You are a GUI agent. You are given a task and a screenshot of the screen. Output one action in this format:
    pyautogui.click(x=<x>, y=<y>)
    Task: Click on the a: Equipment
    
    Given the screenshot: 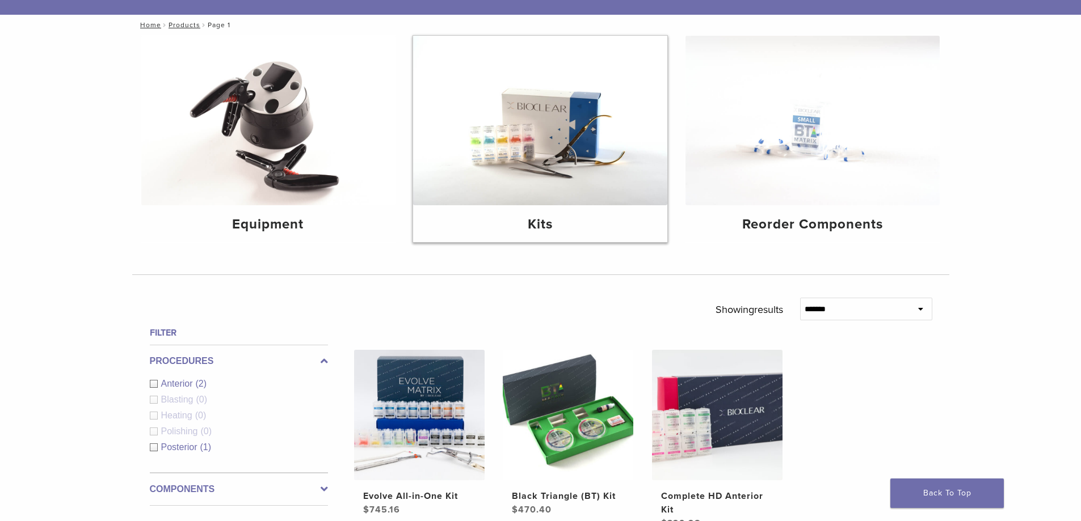 What is the action you would take?
    pyautogui.click(x=268, y=139)
    